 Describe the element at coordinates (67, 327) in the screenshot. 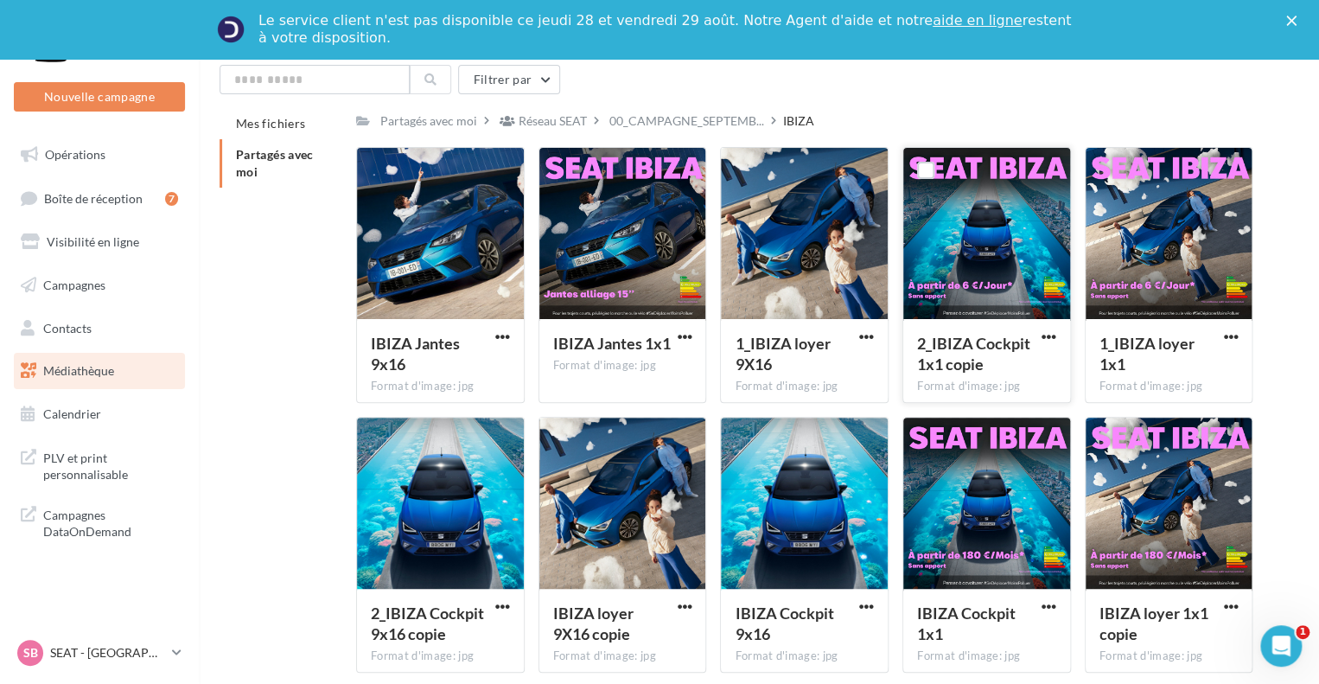

I see `span: Contacts` at that location.